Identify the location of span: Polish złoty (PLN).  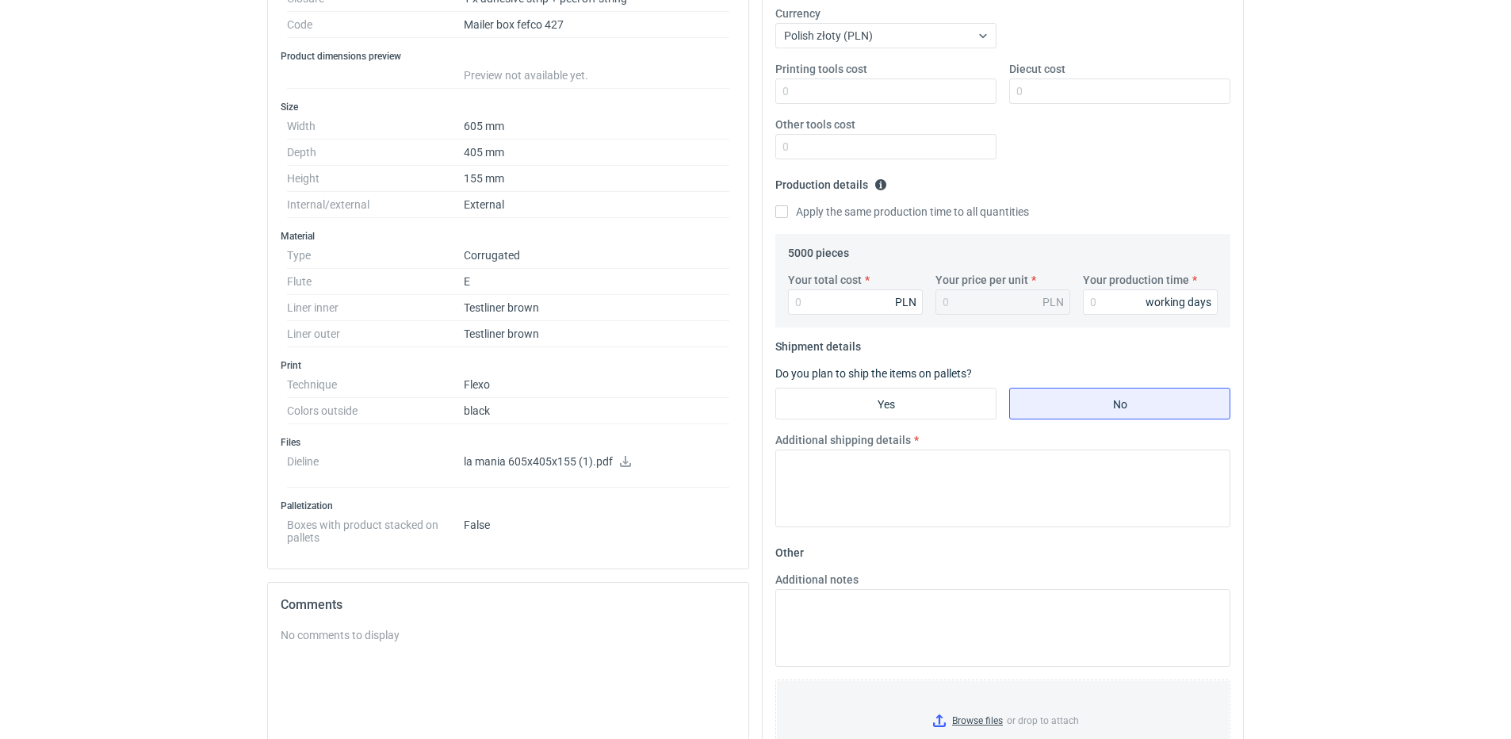
(828, 36).